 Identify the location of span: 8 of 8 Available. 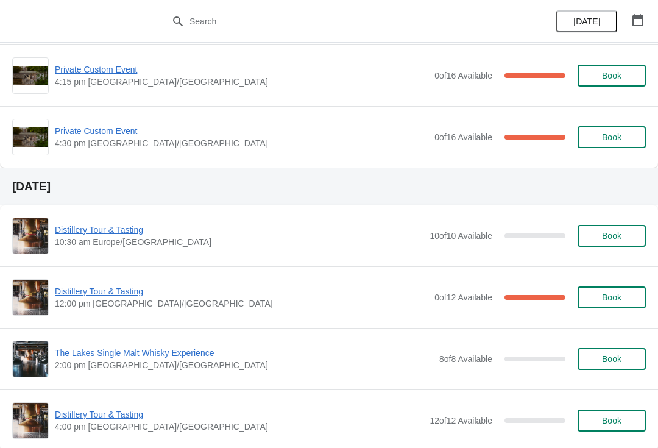
(465, 359).